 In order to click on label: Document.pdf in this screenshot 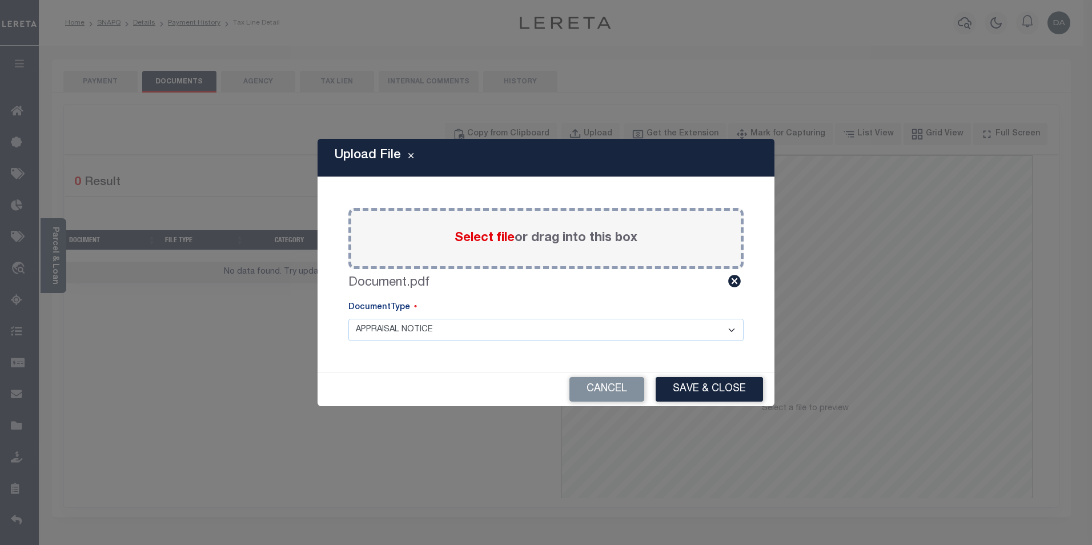, I will do `click(389, 283)`.